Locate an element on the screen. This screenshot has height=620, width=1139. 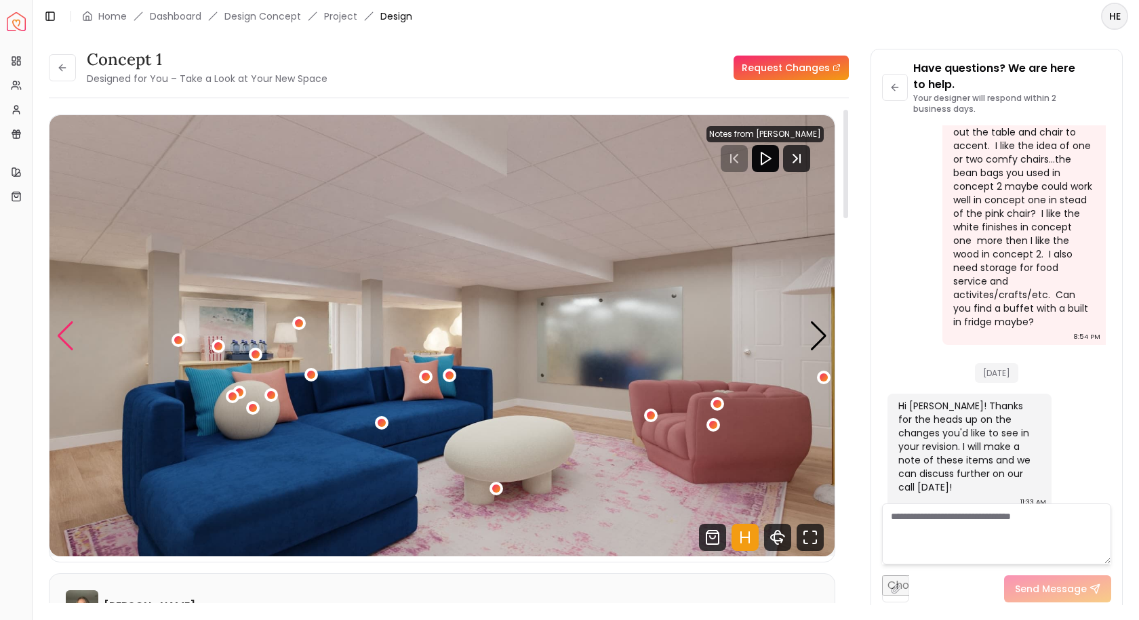
img: Spacejoy Logo is located at coordinates (16, 22).